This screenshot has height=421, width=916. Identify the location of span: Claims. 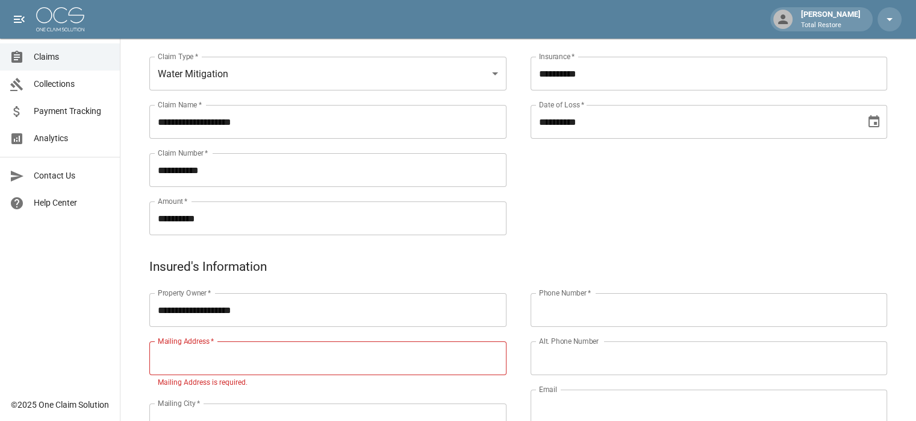
(72, 57).